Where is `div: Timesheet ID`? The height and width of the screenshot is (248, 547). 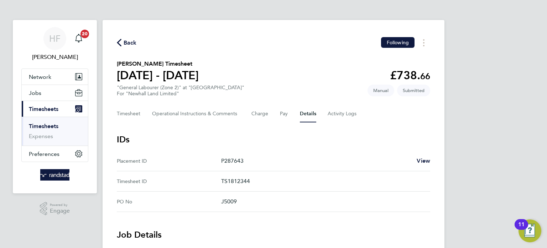 div: Timesheet ID is located at coordinates (169, 181).